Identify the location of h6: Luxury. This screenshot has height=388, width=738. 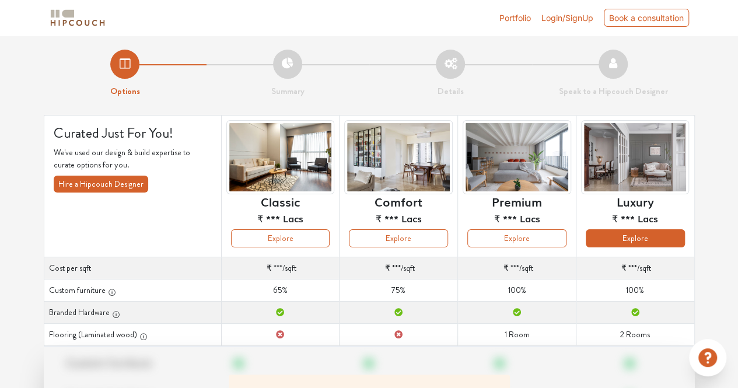
(635, 201).